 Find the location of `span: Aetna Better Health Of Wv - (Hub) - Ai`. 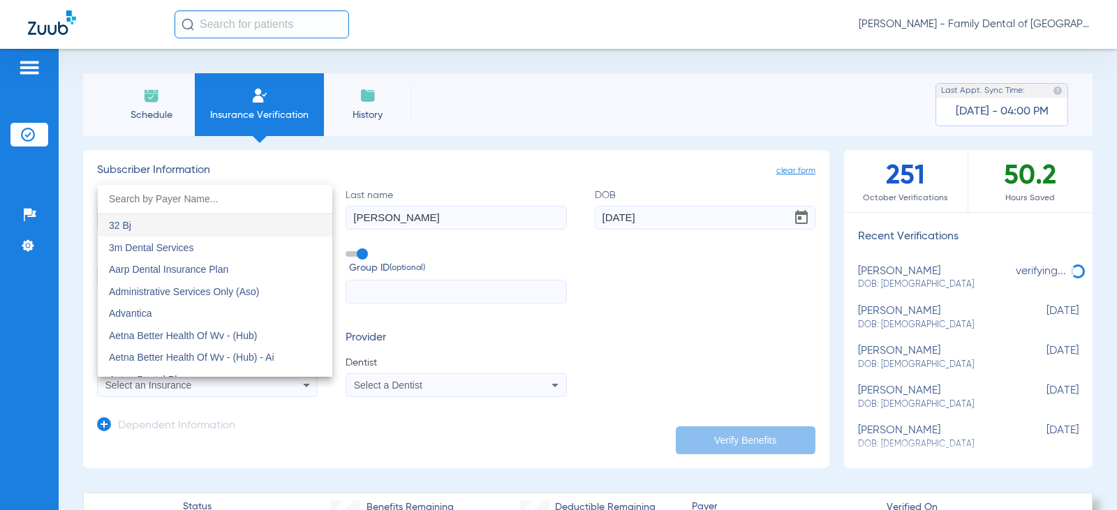

span: Aetna Better Health Of Wv - (Hub) - Ai is located at coordinates (191, 358).